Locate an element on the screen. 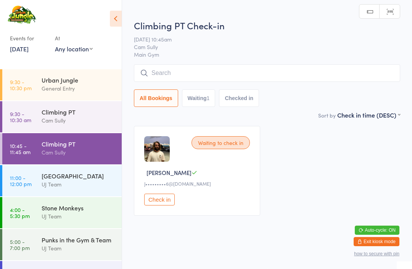 The height and width of the screenshot is (269, 412). div: Urban Jungle is located at coordinates (78, 80).